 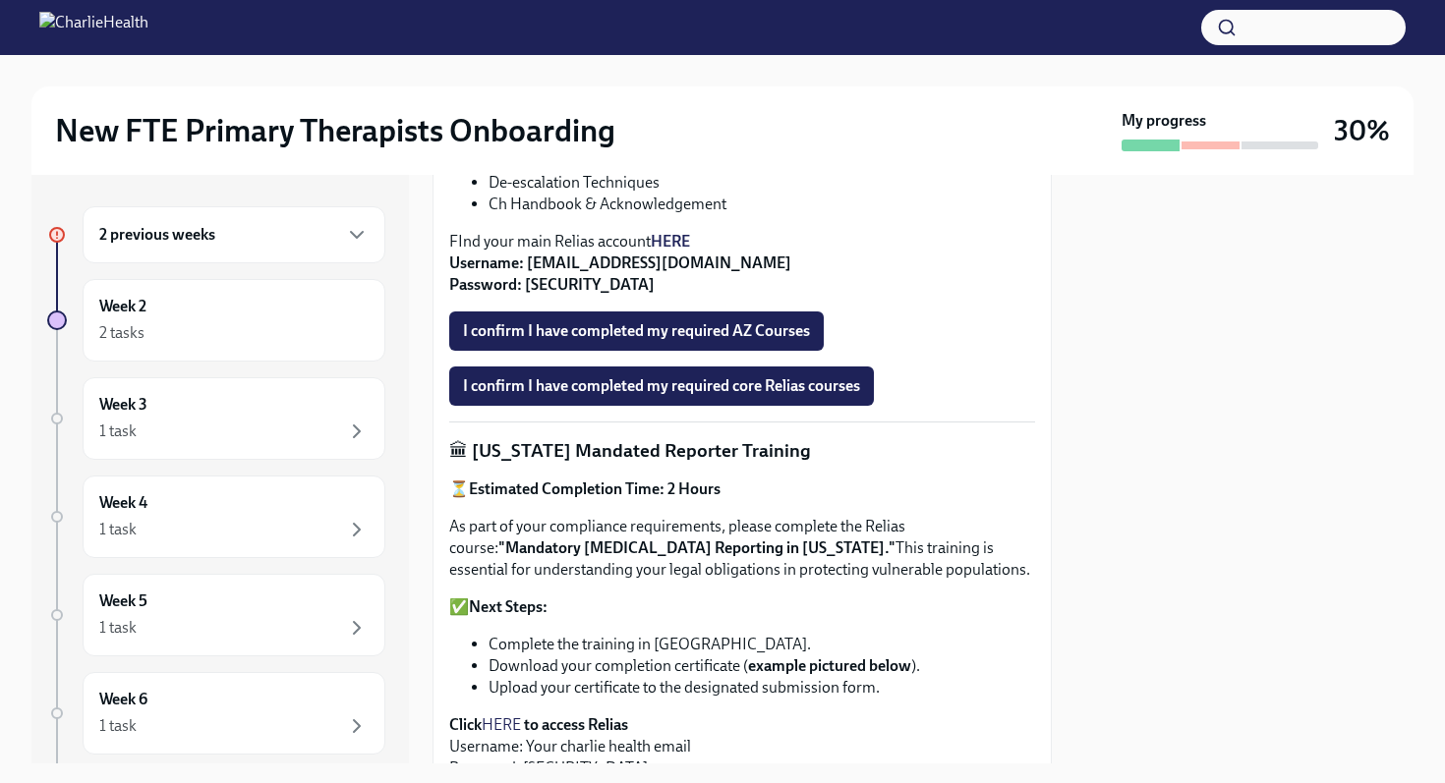 I want to click on h6: Week 4, so click(x=123, y=503).